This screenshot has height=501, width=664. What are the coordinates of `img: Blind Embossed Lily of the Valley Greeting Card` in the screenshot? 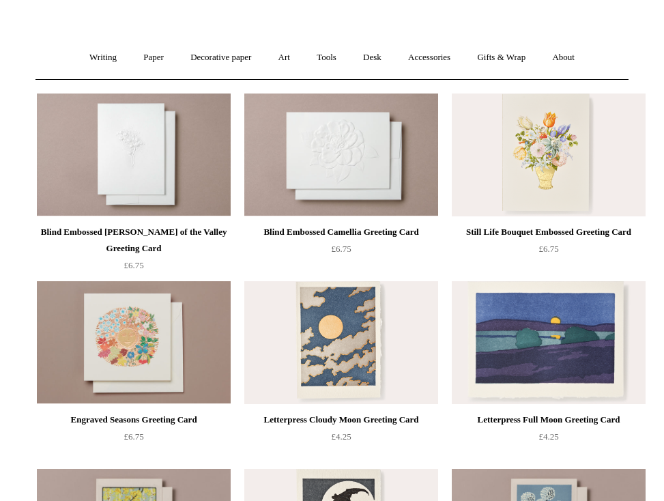 It's located at (134, 155).